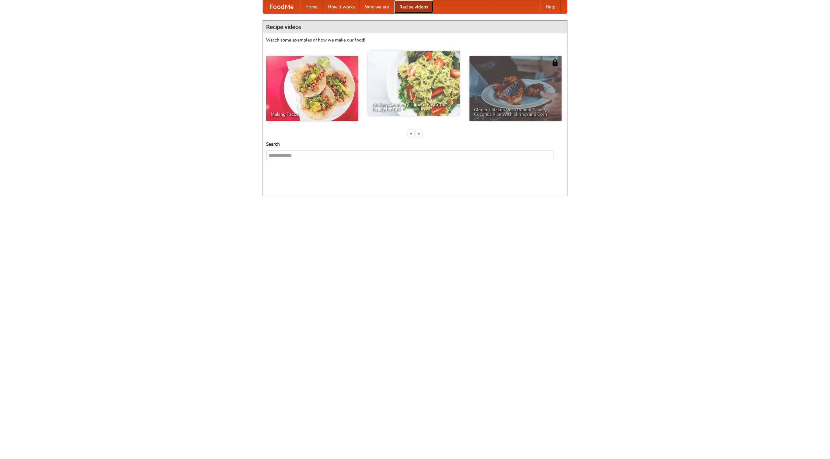  I want to click on a: How it works, so click(341, 7).